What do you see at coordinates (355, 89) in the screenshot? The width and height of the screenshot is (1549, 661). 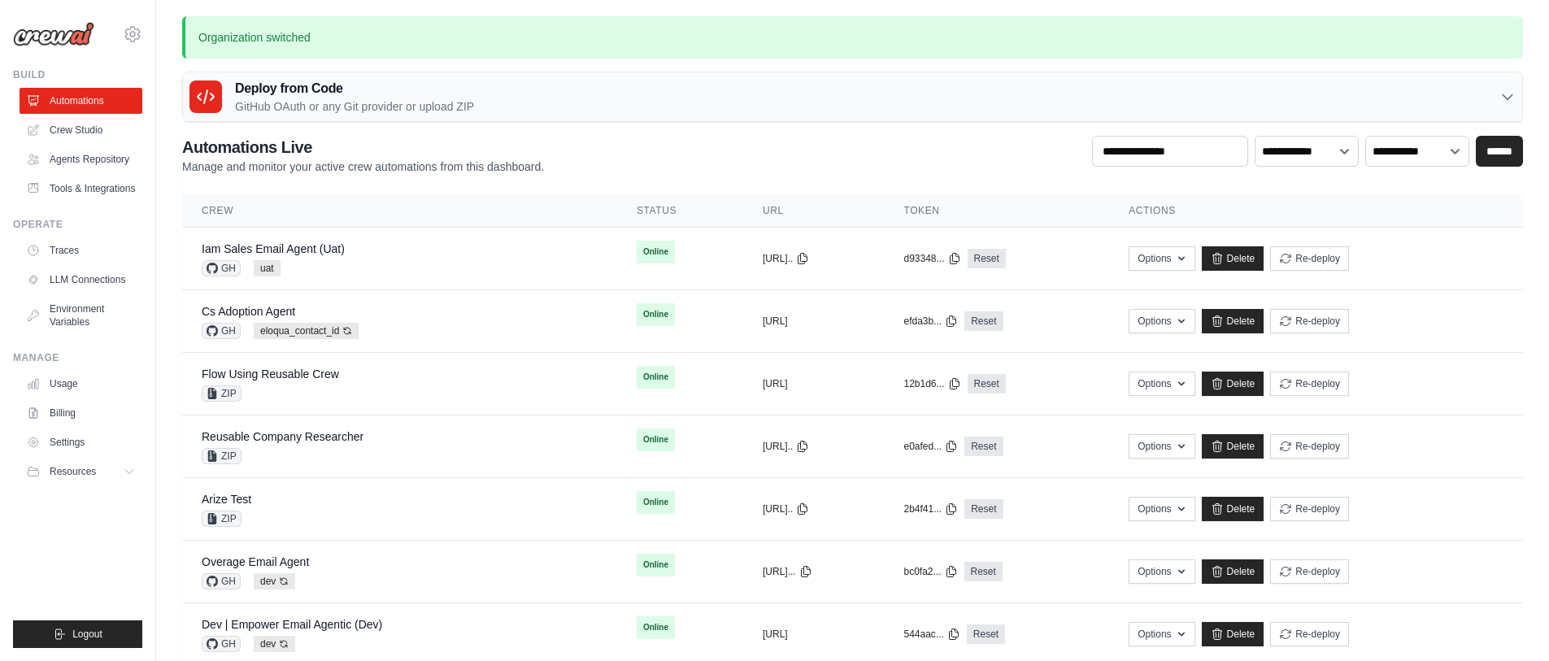 I see `h3: Deploy from Code` at bounding box center [355, 89].